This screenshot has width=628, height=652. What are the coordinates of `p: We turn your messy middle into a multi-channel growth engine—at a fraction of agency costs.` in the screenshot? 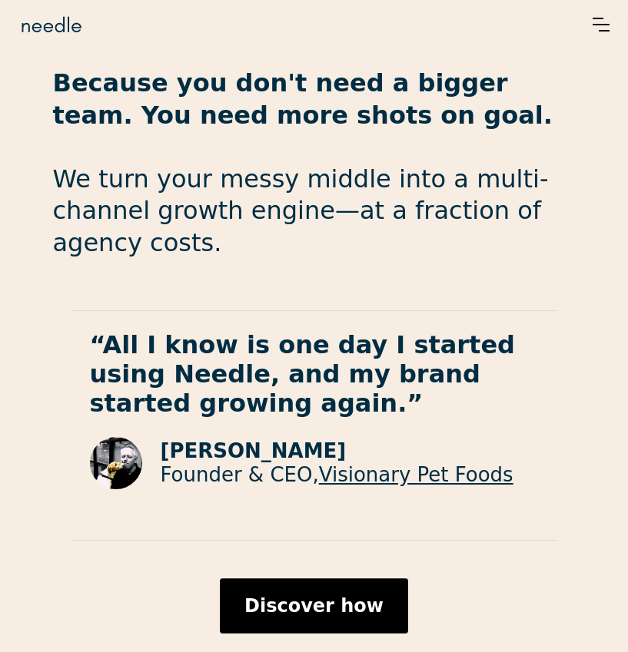 It's located at (314, 164).